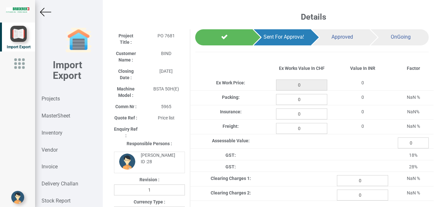  Describe the element at coordinates (150, 190) in the screenshot. I see `input: Revision` at that location.